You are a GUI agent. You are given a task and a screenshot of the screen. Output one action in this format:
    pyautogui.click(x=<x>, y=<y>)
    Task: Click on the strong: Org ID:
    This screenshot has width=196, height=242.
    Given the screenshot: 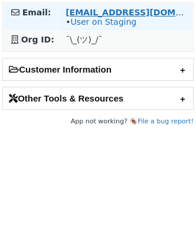 What is the action you would take?
    pyautogui.click(x=38, y=40)
    